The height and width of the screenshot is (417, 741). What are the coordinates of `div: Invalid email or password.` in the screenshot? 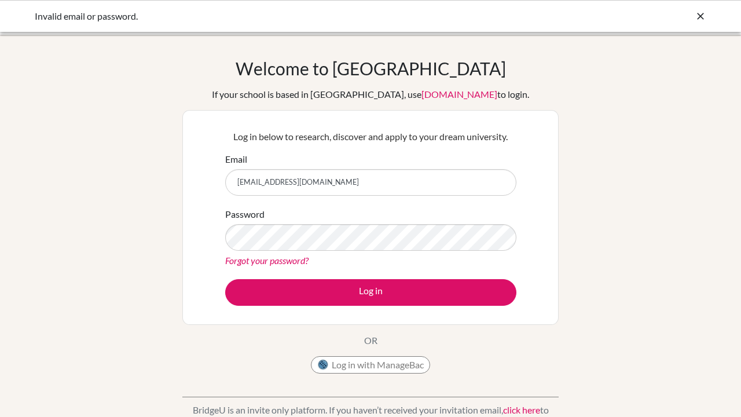 It's located at (284, 16).